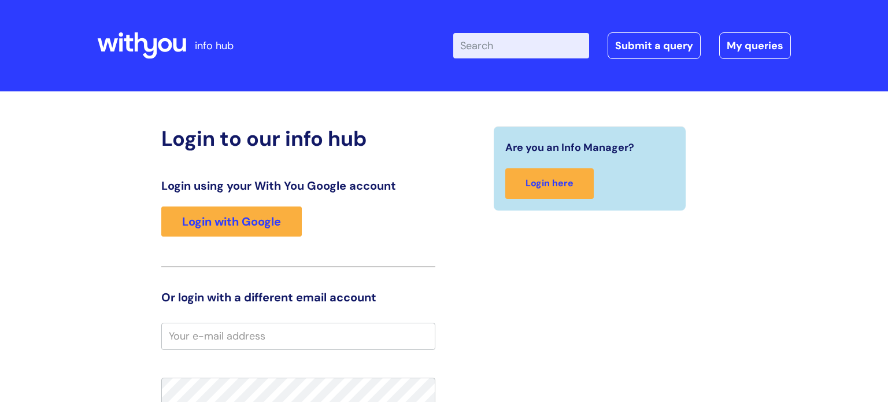 This screenshot has height=402, width=888. What do you see at coordinates (755, 46) in the screenshot?
I see `a: My queries` at bounding box center [755, 46].